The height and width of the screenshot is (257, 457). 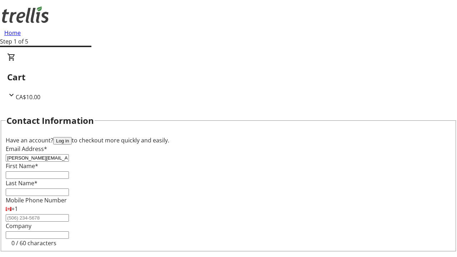 I want to click on label: First Name*, so click(x=22, y=166).